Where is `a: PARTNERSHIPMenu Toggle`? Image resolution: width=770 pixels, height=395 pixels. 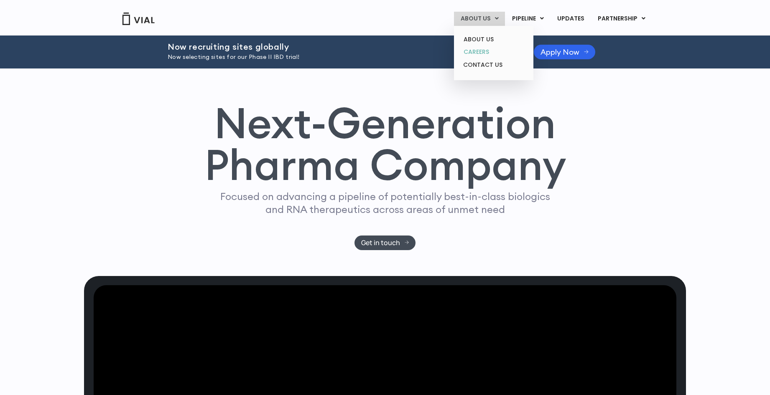 a: PARTNERSHIPMenu Toggle is located at coordinates (621, 19).